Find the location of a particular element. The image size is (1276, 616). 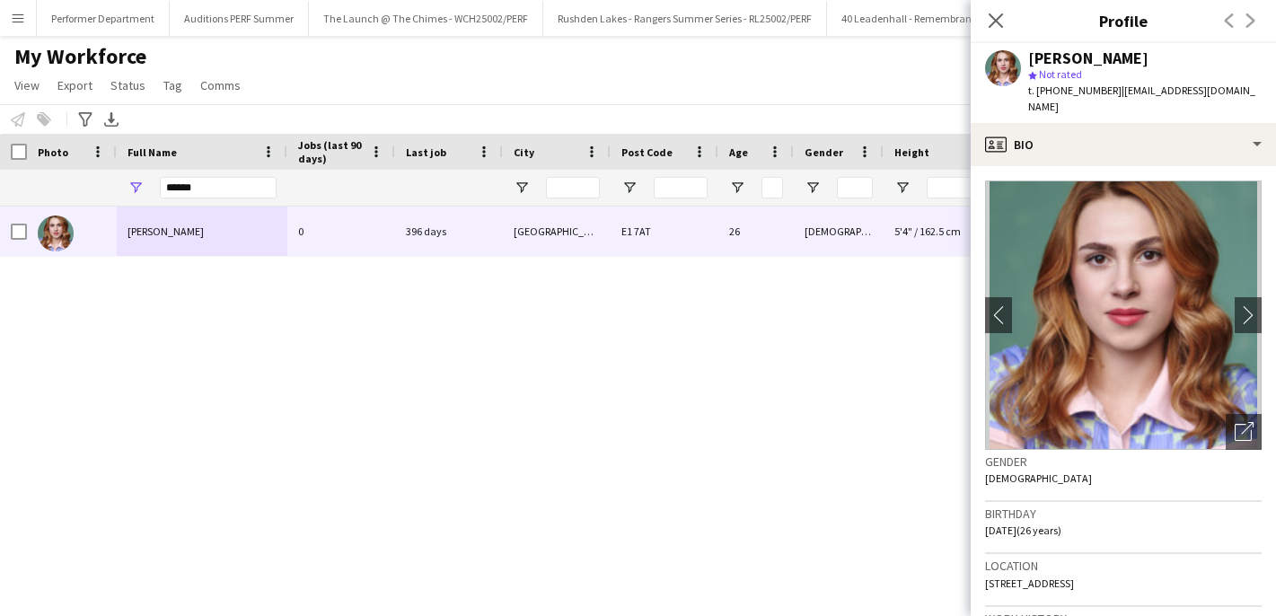

img: Crew avatar or photo is located at coordinates (1123, 315).